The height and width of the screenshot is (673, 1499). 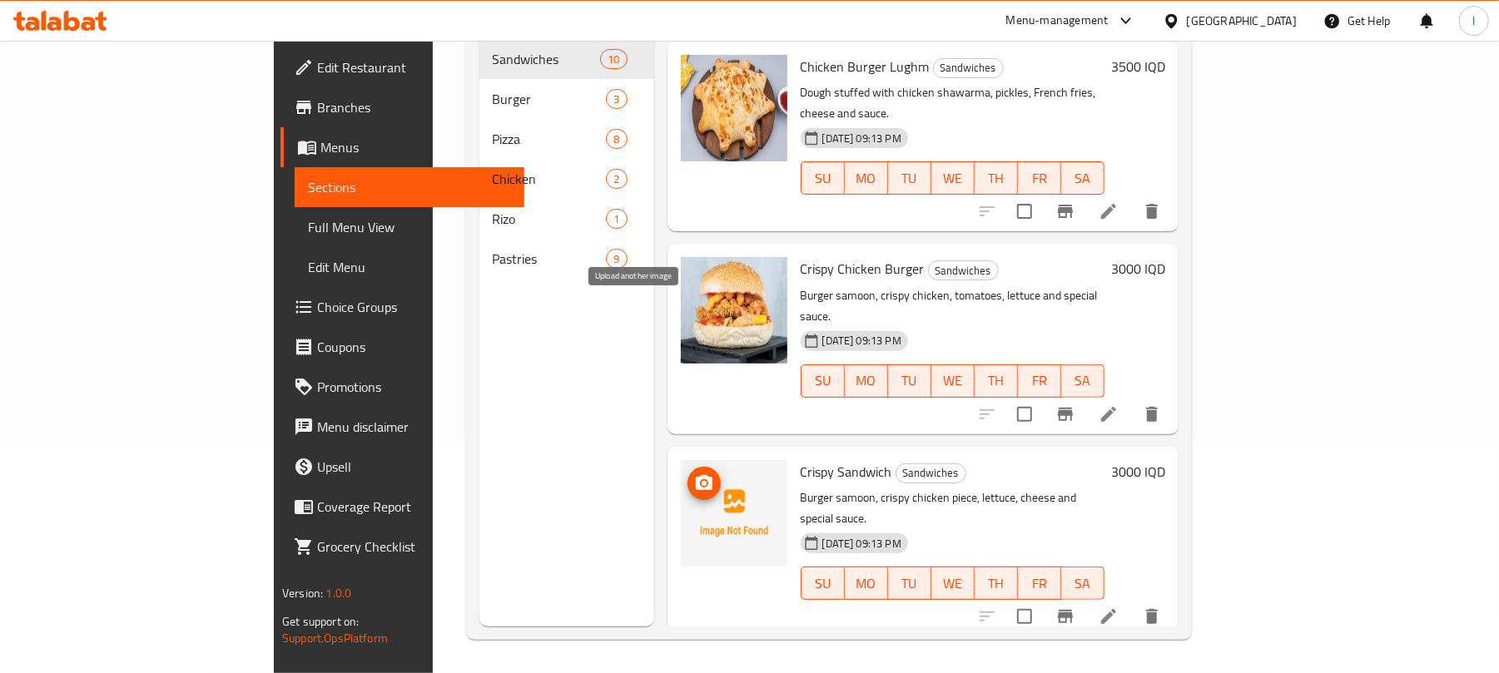 I want to click on div: Sandwiches10, so click(x=567, y=59).